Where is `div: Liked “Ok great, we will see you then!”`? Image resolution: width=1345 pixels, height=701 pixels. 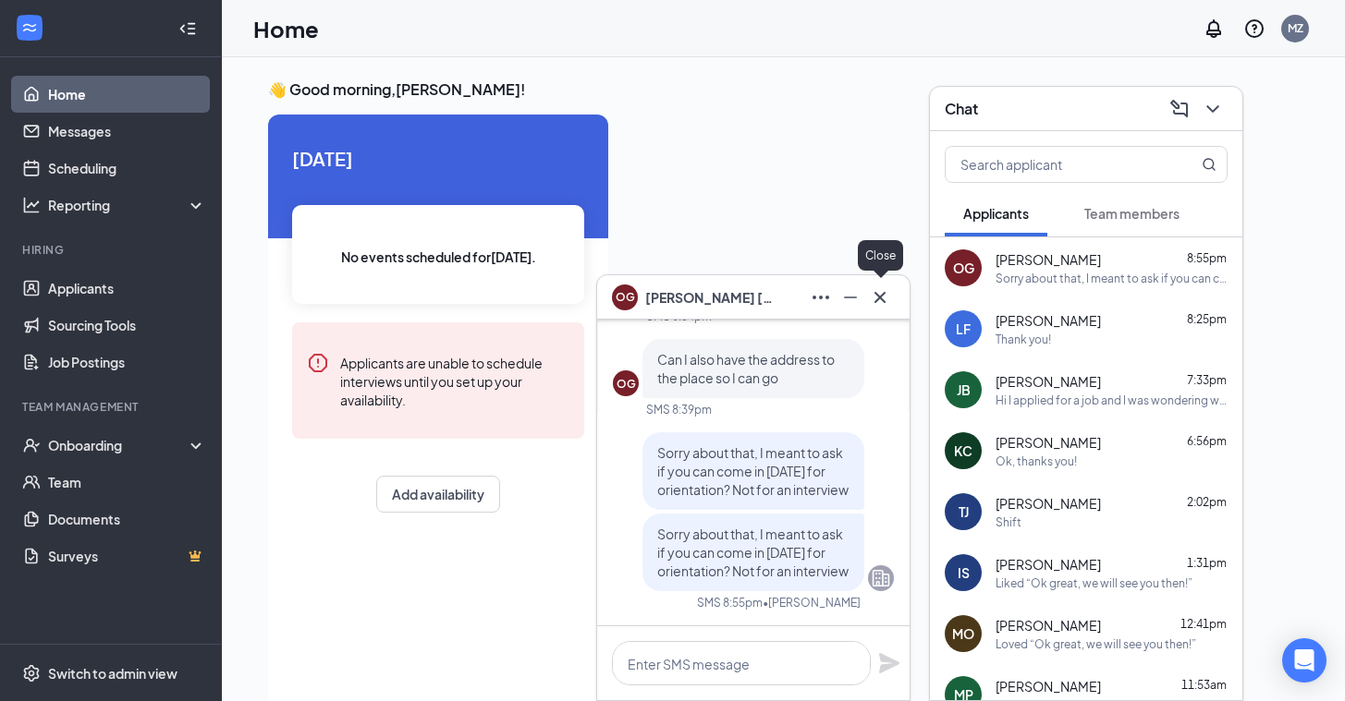 div: Liked “Ok great, we will see you then!” is located at coordinates (1093, 583).